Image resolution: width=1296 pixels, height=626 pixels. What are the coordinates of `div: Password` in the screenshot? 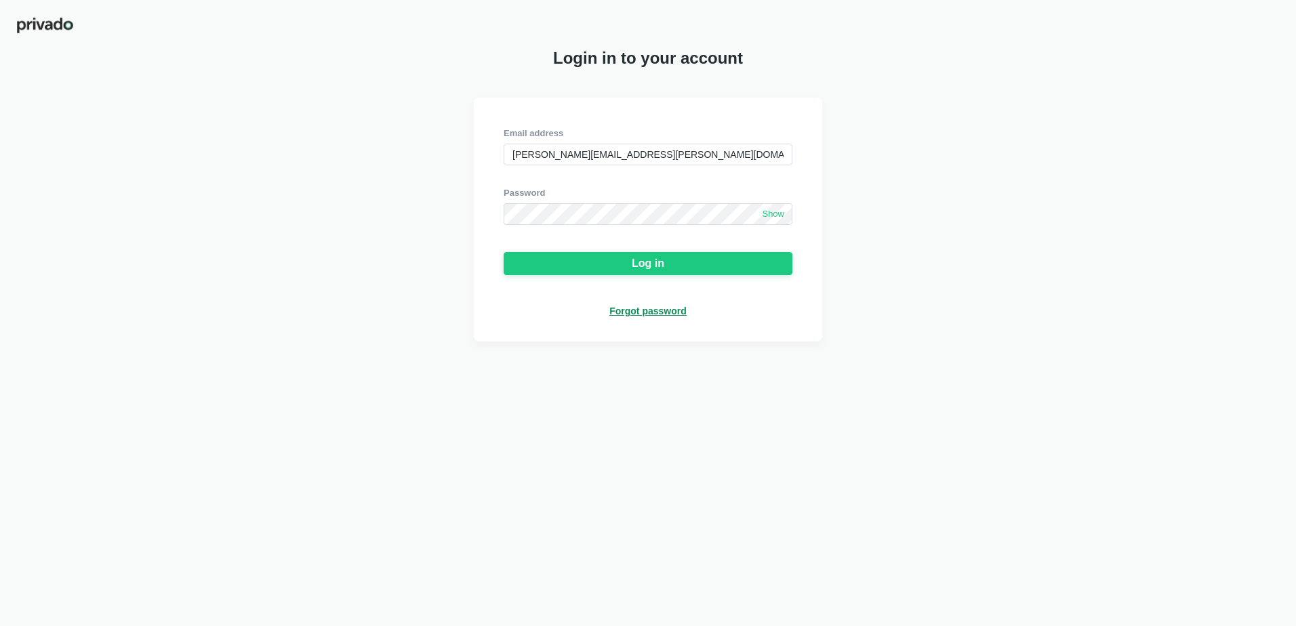 It's located at (648, 193).